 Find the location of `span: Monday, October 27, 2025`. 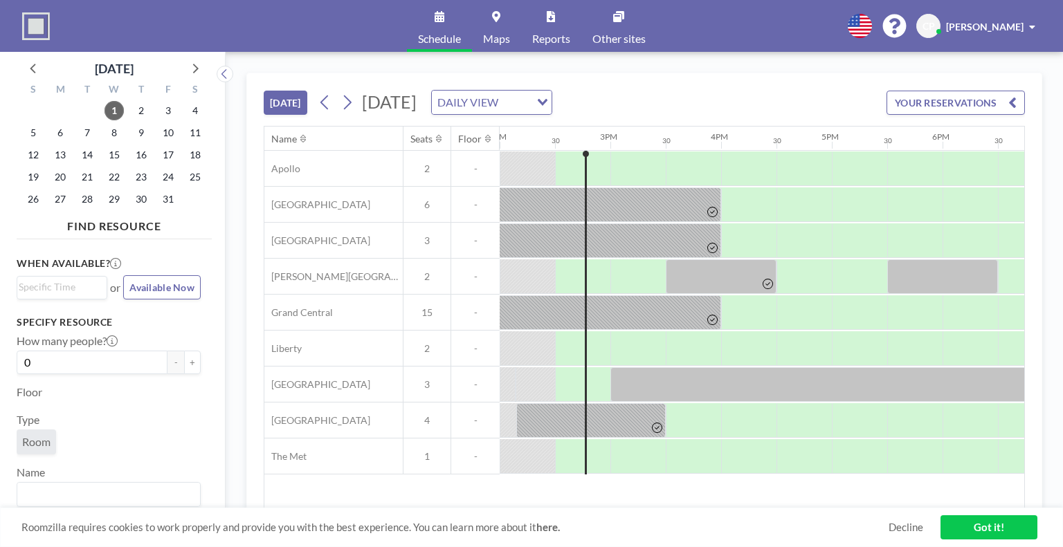

span: Monday, October 27, 2025 is located at coordinates (60, 199).